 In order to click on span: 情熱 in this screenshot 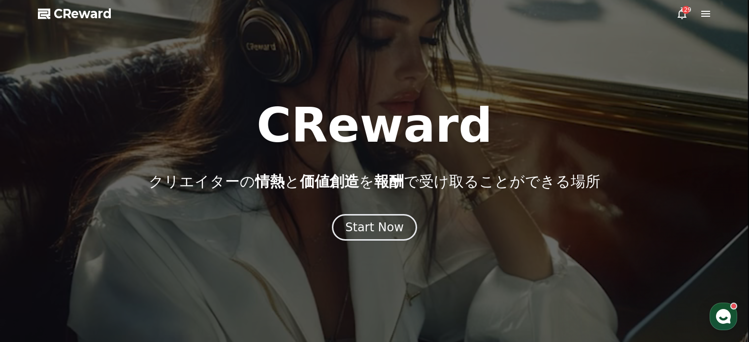, I will do `click(270, 181)`.